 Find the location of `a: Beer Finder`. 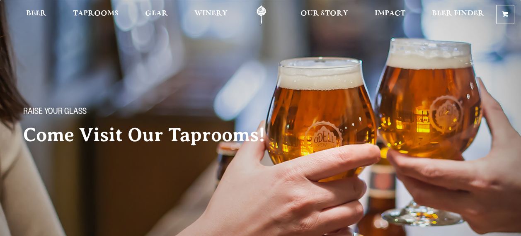

a: Beer Finder is located at coordinates (458, 15).